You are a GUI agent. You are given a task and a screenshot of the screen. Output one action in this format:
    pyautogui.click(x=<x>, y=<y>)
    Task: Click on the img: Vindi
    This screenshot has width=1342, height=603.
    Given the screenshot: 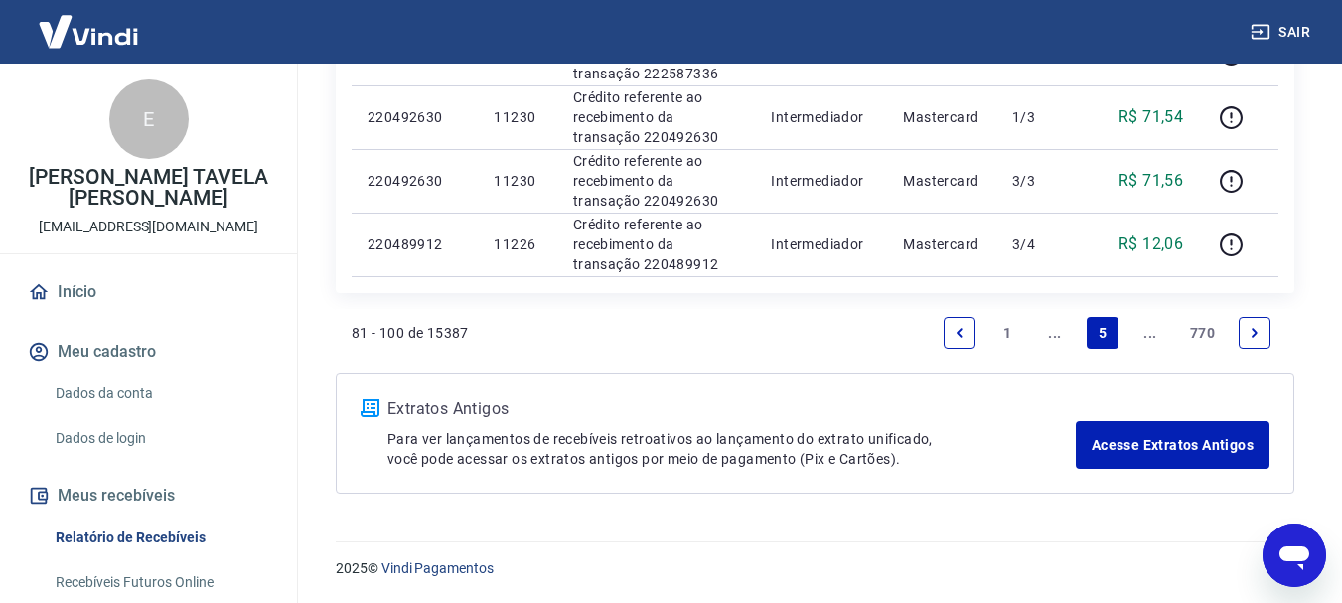 What is the action you would take?
    pyautogui.click(x=88, y=31)
    